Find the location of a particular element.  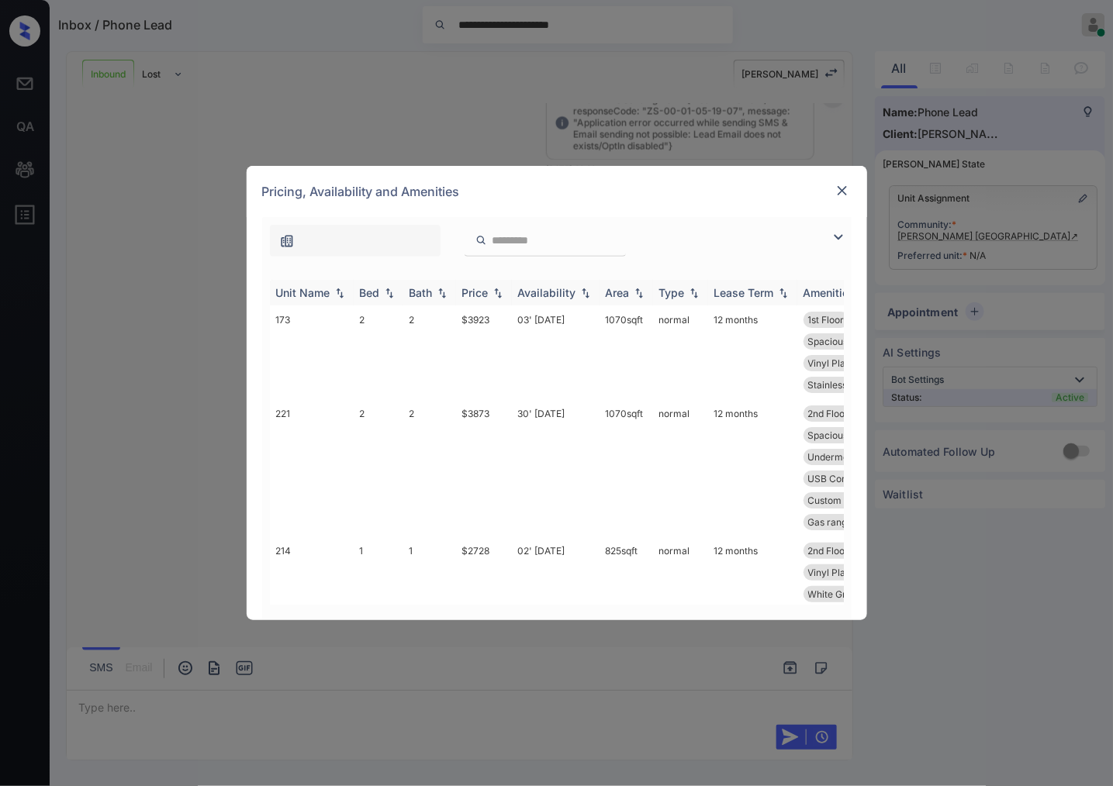

div: Pricing, Availability and Amenities is located at coordinates (557, 192).